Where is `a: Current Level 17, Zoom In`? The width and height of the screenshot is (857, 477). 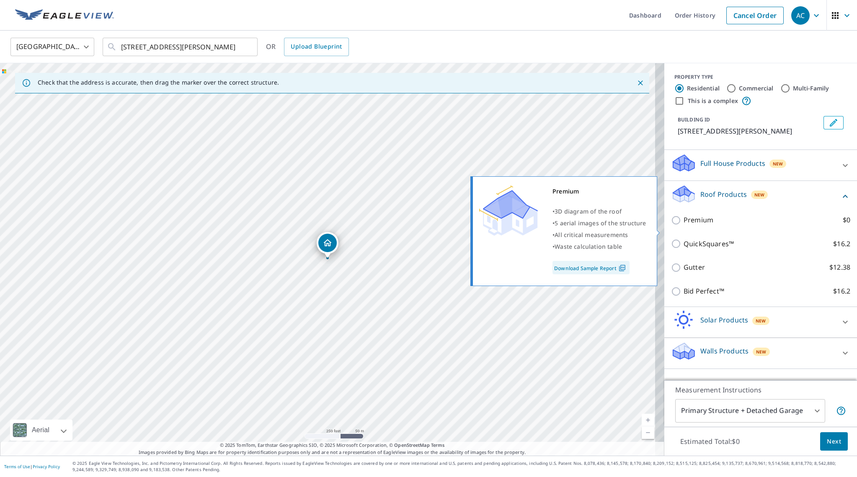 a: Current Level 17, Zoom In is located at coordinates (648, 420).